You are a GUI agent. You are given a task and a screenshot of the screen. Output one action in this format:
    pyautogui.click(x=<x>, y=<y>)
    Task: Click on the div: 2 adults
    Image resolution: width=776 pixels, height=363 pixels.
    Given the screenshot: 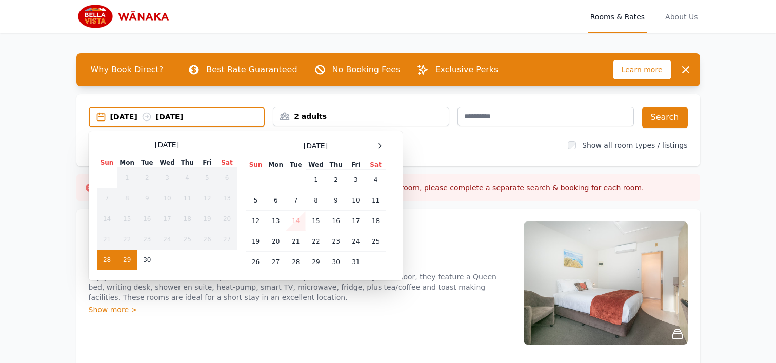 What is the action you would take?
    pyautogui.click(x=361, y=116)
    